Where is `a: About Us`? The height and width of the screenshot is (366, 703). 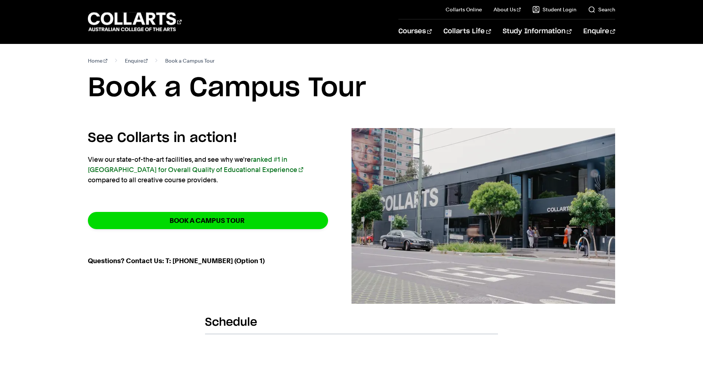 a: About Us is located at coordinates (507, 10).